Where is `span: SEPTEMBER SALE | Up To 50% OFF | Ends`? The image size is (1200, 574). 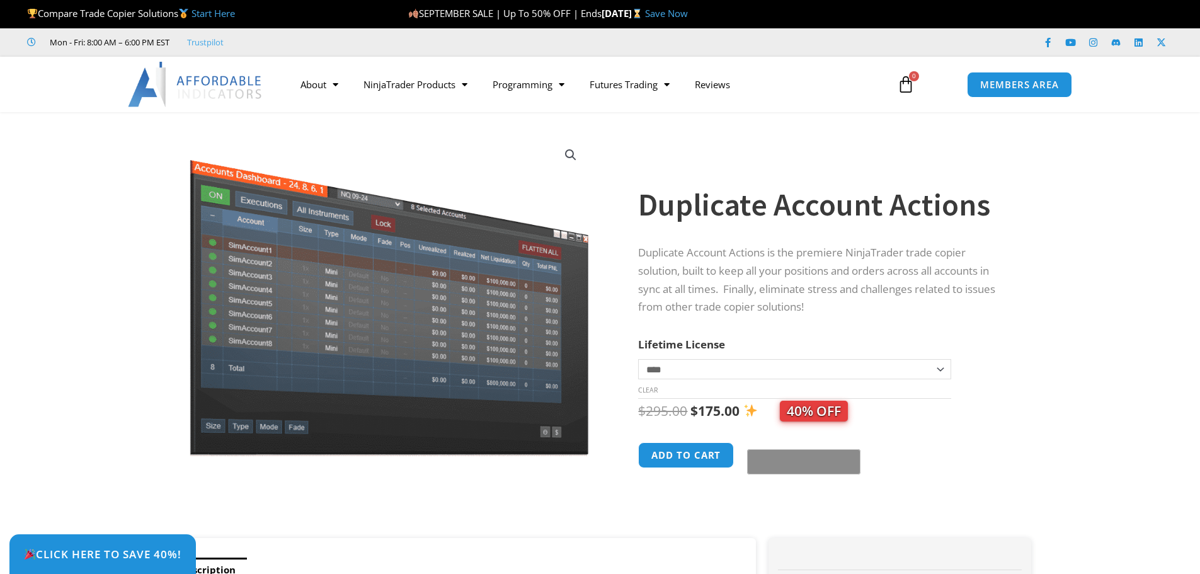
span: SEPTEMBER SALE | Up To 50% OFF | Ends is located at coordinates (505, 13).